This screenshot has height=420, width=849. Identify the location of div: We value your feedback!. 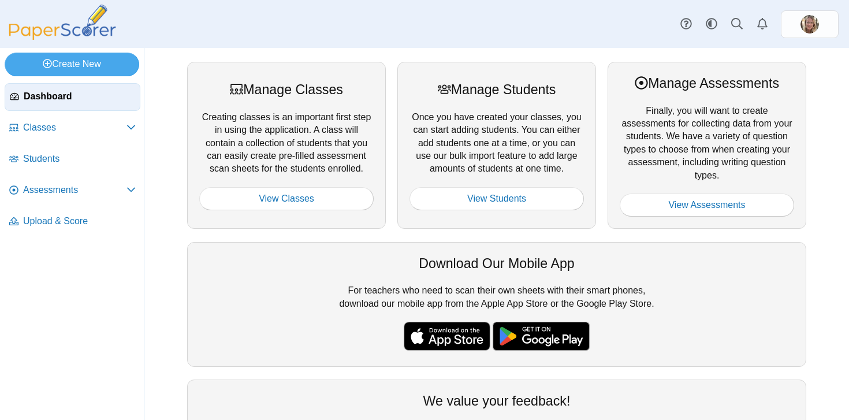
(497, 401).